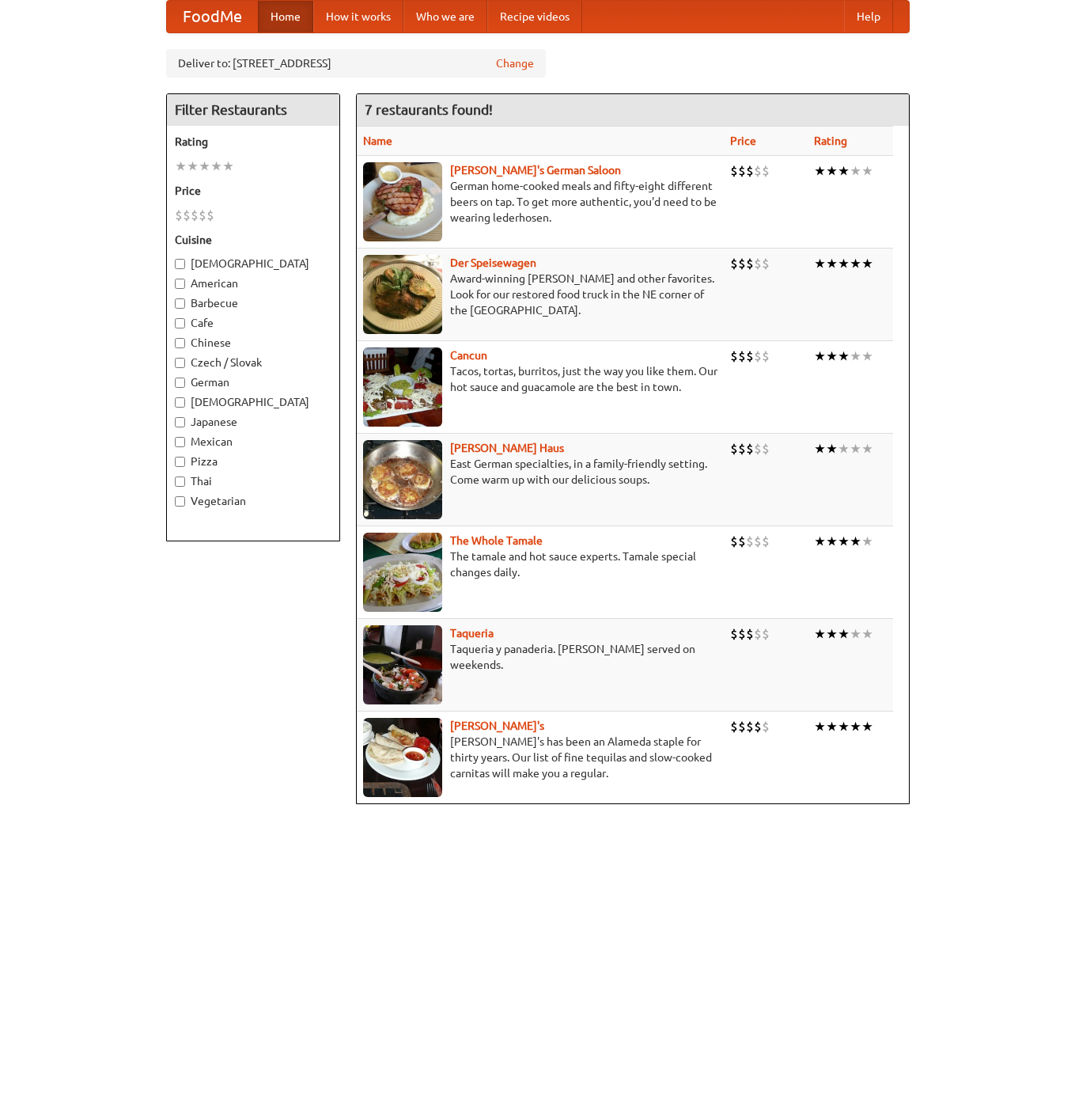 This screenshot has height=1120, width=1075. Describe the element at coordinates (541, 472) in the screenshot. I see `p: East German specialties, in a family-friendly setting. Come warm up with our delicious soups.` at that location.